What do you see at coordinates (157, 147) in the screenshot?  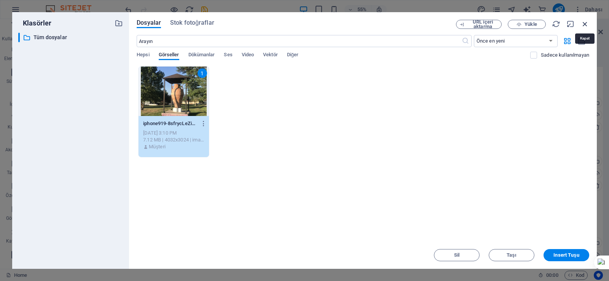 I see `p: Müşteri` at bounding box center [157, 147].